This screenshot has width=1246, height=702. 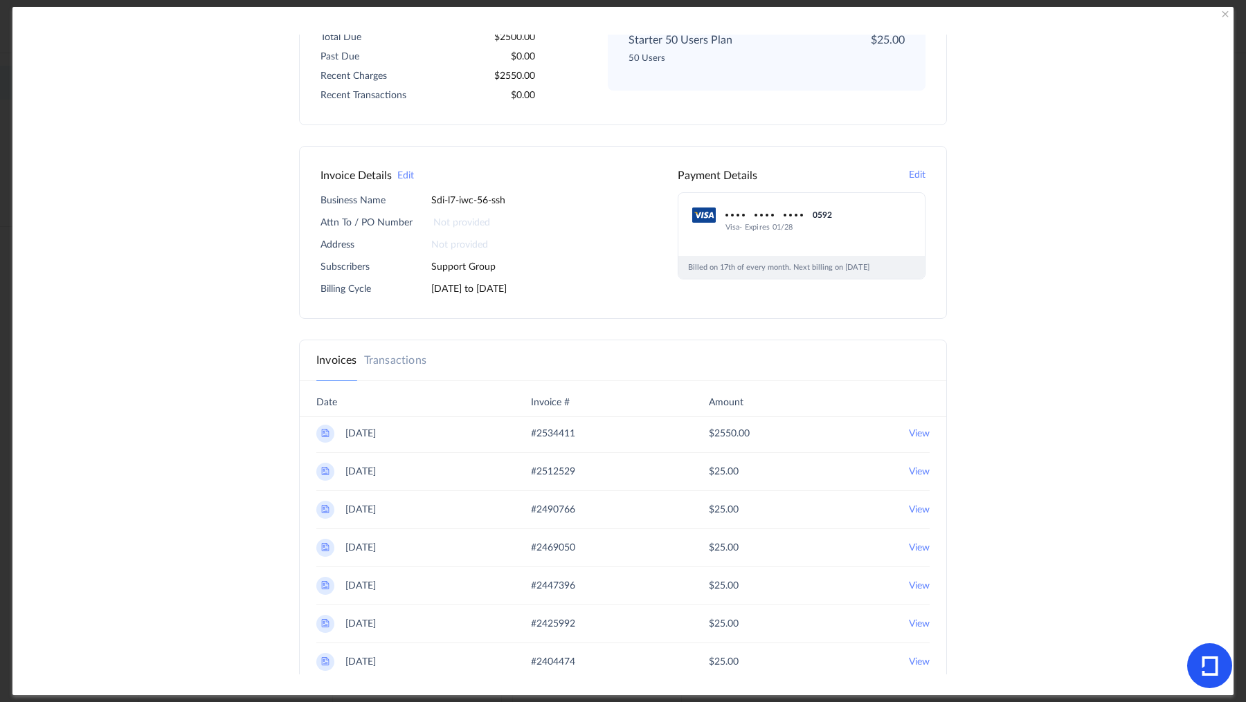 What do you see at coordinates (822, 215) in the screenshot?
I see `span: 0592` at bounding box center [822, 215].